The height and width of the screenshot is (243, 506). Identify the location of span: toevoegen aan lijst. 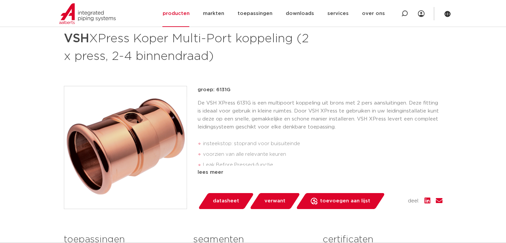
(345, 201).